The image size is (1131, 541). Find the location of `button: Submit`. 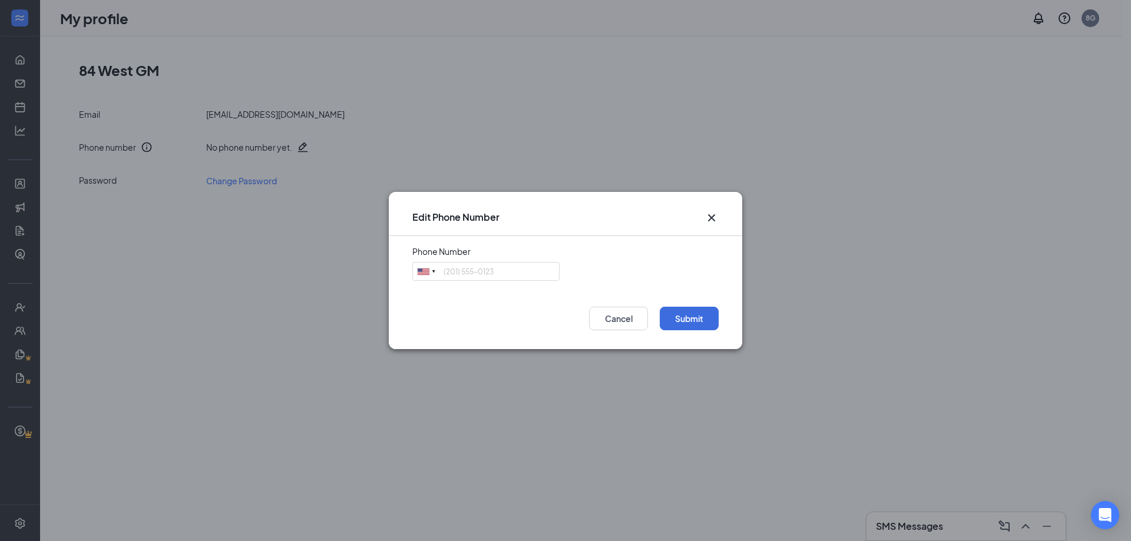

button: Submit is located at coordinates (689, 319).